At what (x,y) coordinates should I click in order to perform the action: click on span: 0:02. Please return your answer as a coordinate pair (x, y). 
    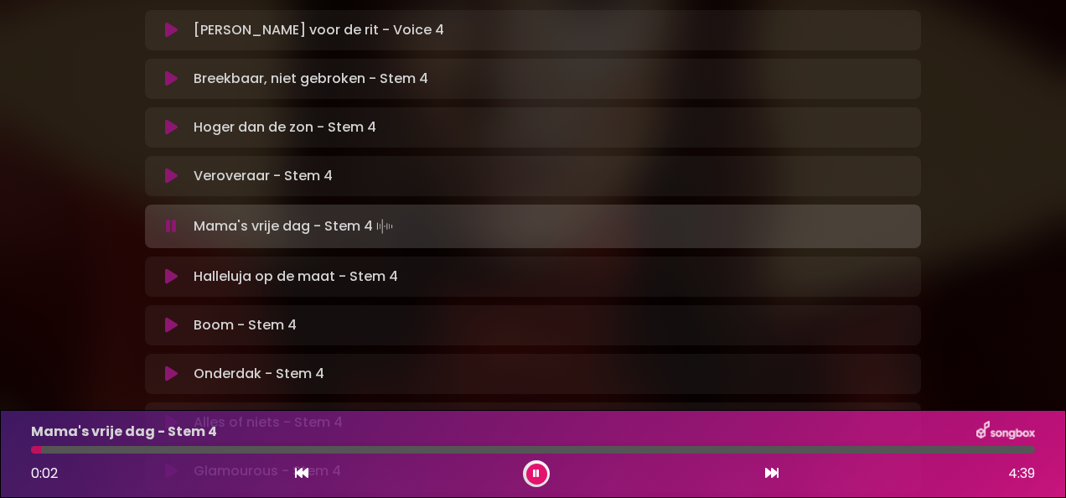
    Looking at the image, I should click on (44, 473).